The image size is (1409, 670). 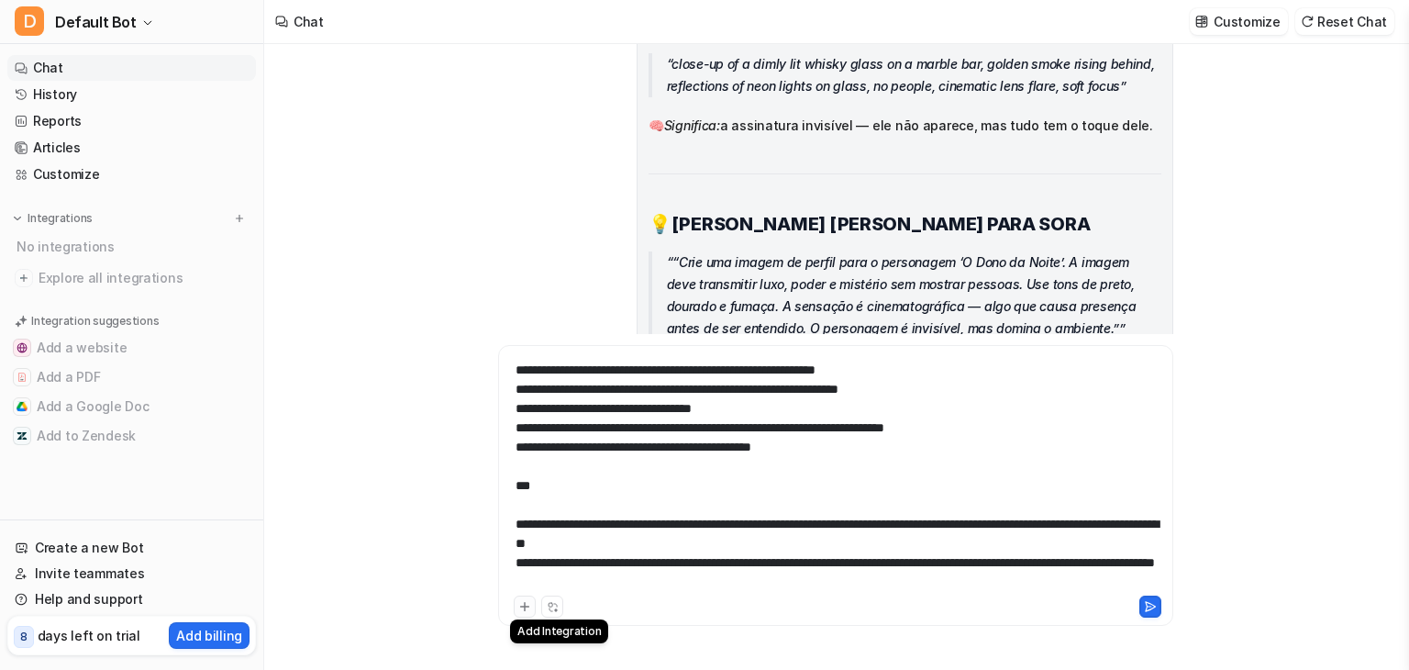 I want to click on span: Explore all integrations, so click(x=143, y=278).